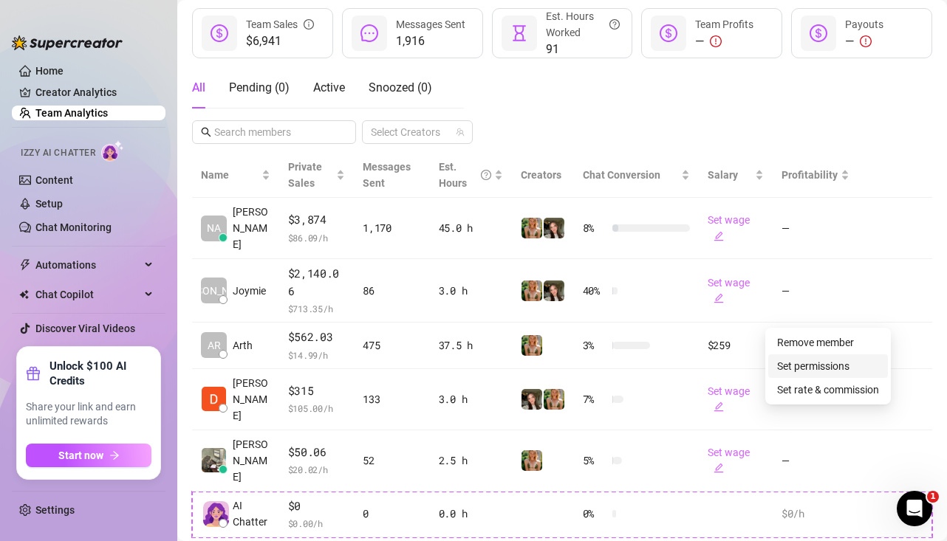 The height and width of the screenshot is (541, 947). Describe the element at coordinates (595, 291) in the screenshot. I see `span: 40 %` at that location.